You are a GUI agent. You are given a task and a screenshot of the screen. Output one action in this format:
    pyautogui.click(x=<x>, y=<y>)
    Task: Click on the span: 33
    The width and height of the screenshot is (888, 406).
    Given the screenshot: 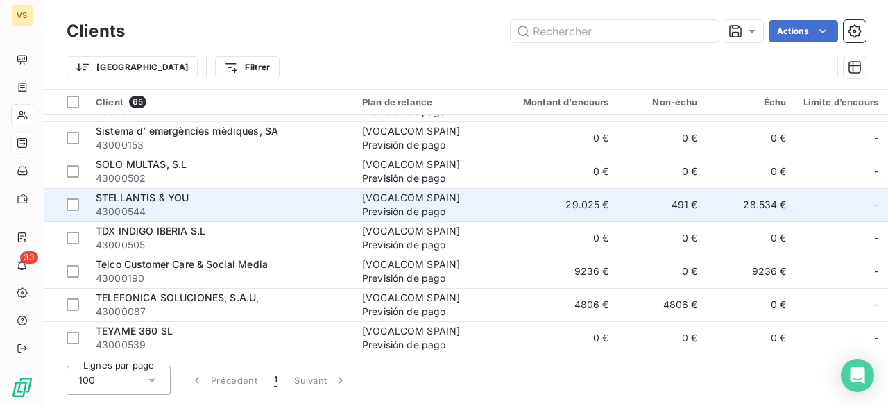 What is the action you would take?
    pyautogui.click(x=29, y=257)
    